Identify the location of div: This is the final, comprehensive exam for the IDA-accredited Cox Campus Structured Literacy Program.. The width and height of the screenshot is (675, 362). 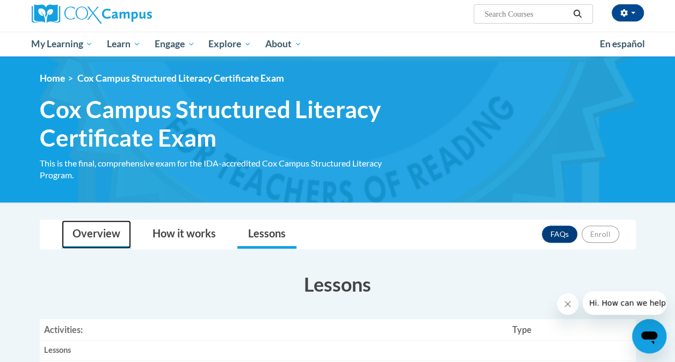
(225, 169).